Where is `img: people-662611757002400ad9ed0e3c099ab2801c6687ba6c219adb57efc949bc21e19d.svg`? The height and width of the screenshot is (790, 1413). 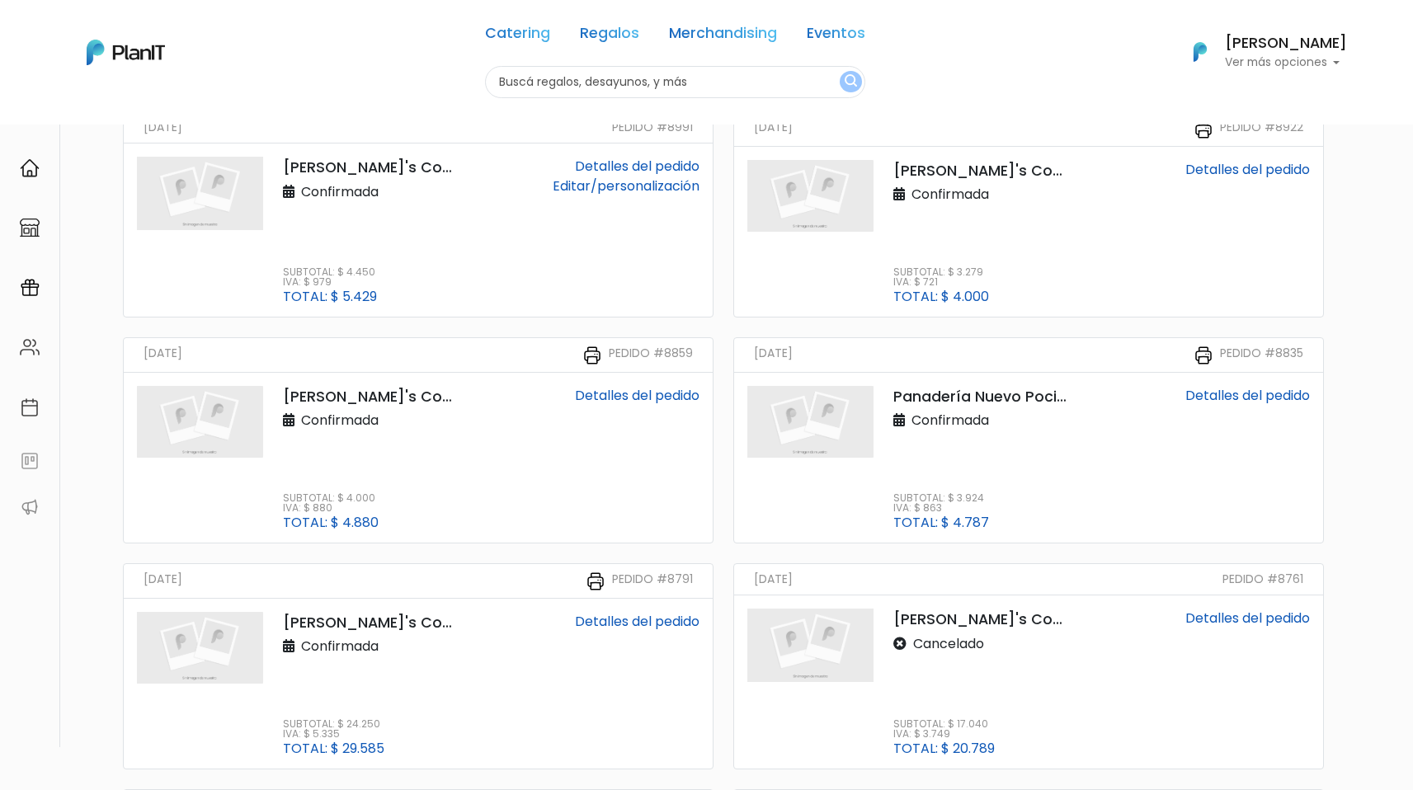
img: people-662611757002400ad9ed0e3c099ab2801c6687ba6c219adb57efc949bc21e19d.svg is located at coordinates (30, 347).